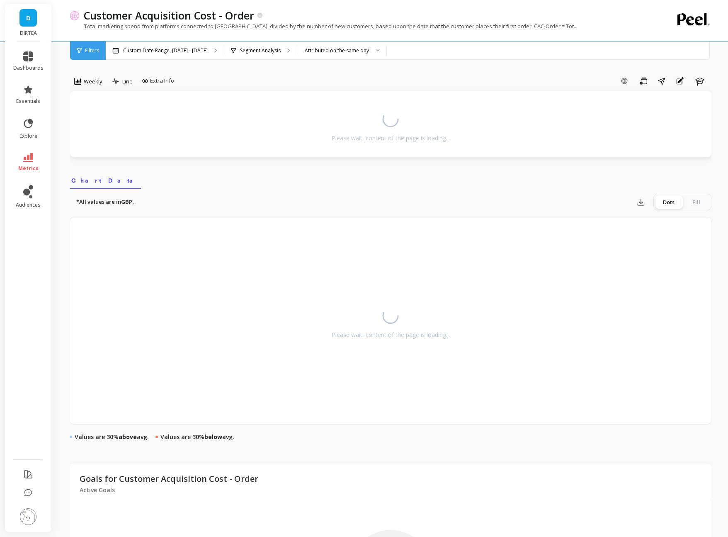 Image resolution: width=728 pixels, height=537 pixels. I want to click on p: Goals for Customer Acquisition Cost - Order, so click(169, 479).